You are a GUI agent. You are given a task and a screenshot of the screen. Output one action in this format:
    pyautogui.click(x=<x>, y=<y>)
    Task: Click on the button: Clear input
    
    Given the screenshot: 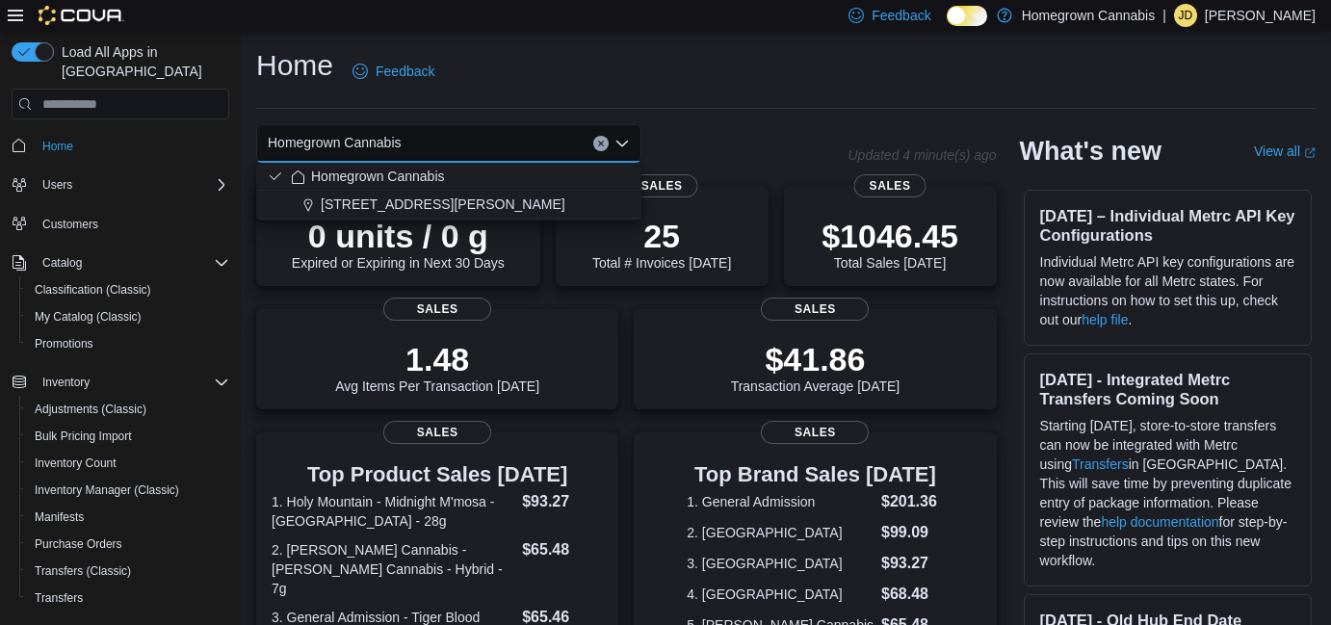 What is the action you would take?
    pyautogui.click(x=601, y=144)
    